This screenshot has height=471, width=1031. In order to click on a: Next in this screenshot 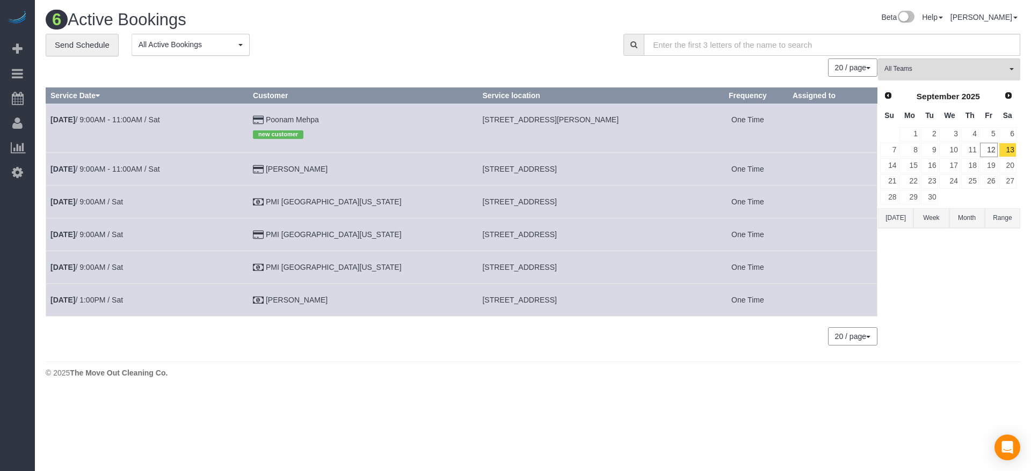, I will do `click(1008, 96)`.